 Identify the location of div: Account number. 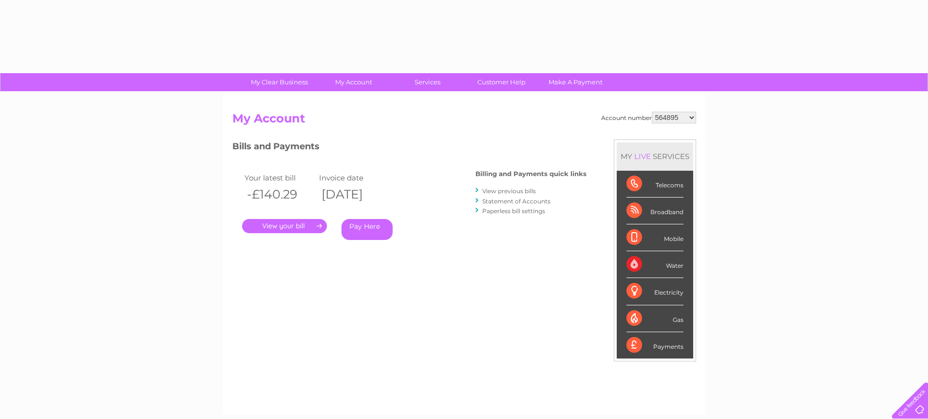
(648, 117).